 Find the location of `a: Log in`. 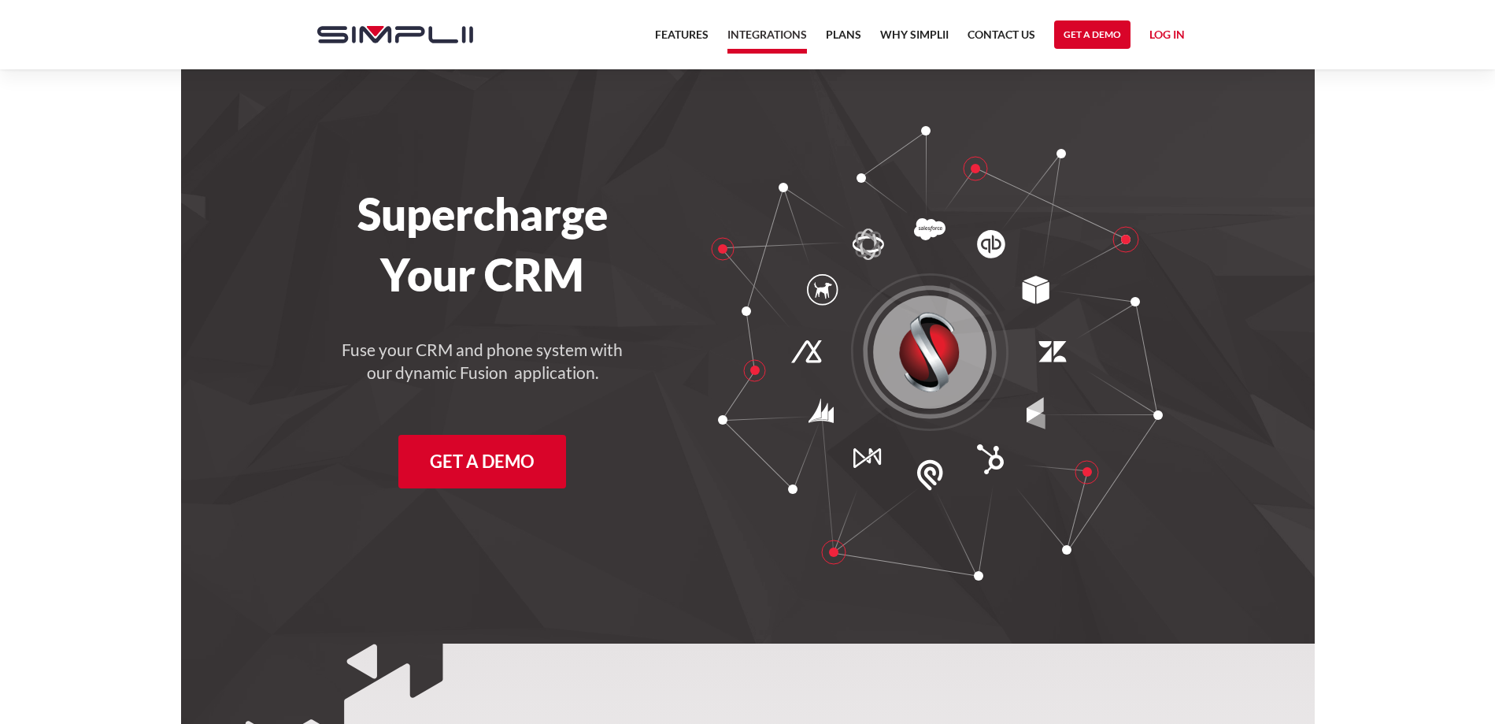

a: Log in is located at coordinates (1167, 37).